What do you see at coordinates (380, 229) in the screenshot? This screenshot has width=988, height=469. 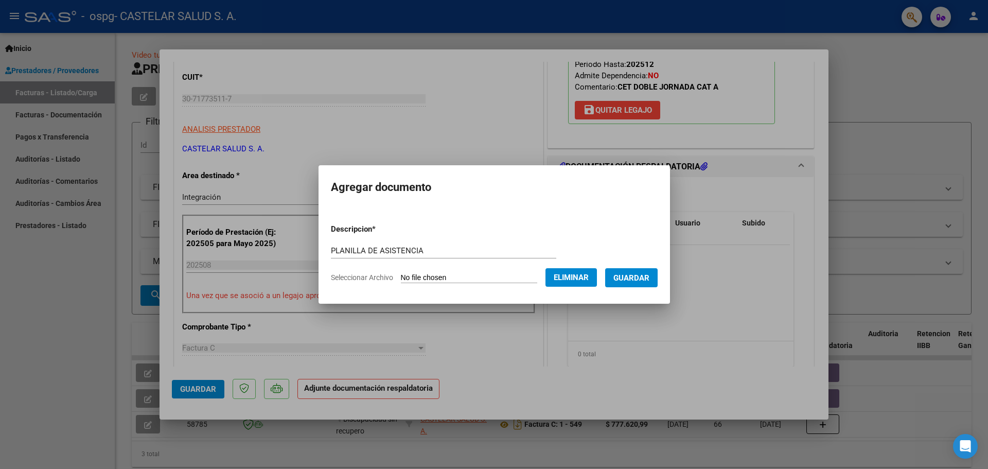 I see `p: Descripcion` at bounding box center [380, 229].